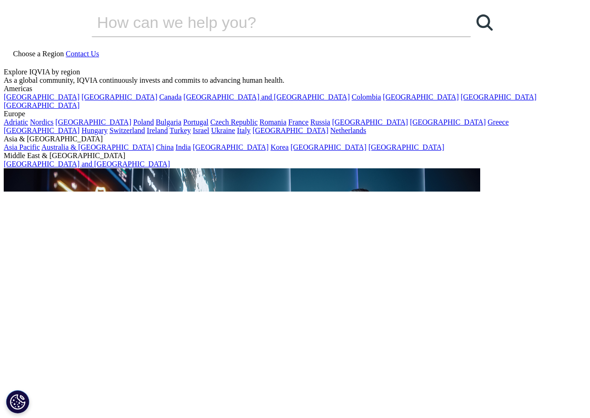 The image size is (590, 418). Describe the element at coordinates (243, 130) in the screenshot. I see `a: Italy` at that location.